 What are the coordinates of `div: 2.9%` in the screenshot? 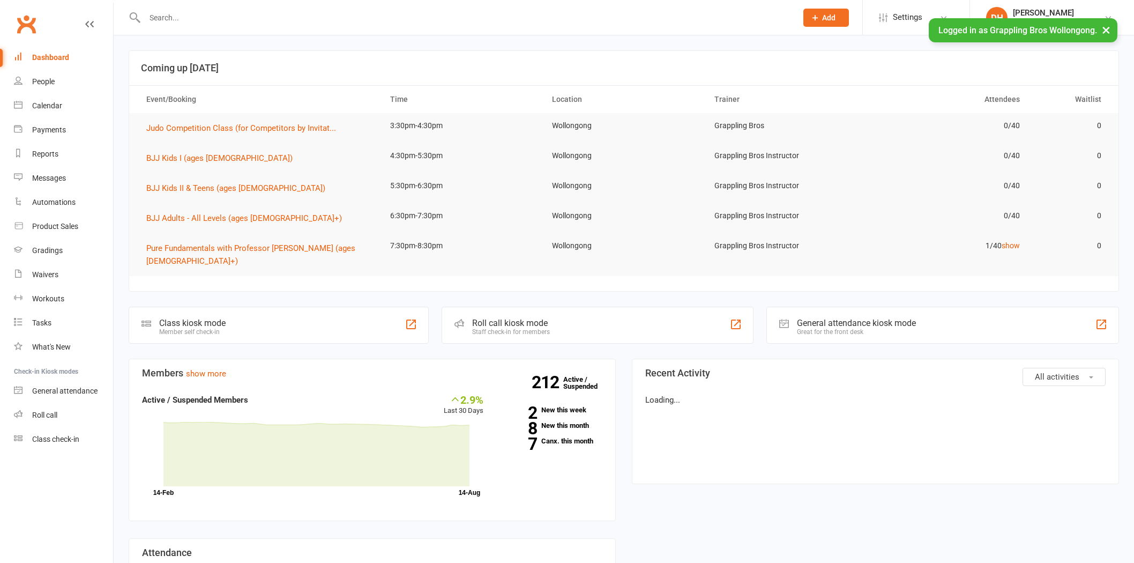 It's located at (464, 399).